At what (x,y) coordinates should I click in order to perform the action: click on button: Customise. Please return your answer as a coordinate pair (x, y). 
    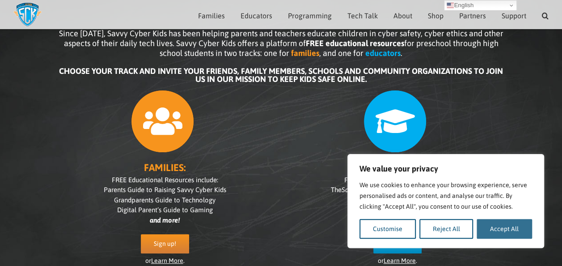
    Looking at the image, I should click on (388, 229).